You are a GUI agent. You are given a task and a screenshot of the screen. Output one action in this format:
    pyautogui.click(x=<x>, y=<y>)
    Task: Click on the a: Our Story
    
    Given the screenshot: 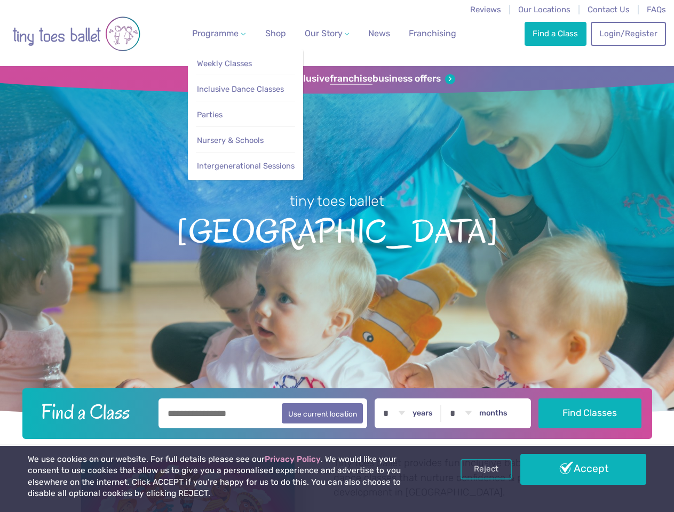 What is the action you would take?
    pyautogui.click(x=327, y=34)
    